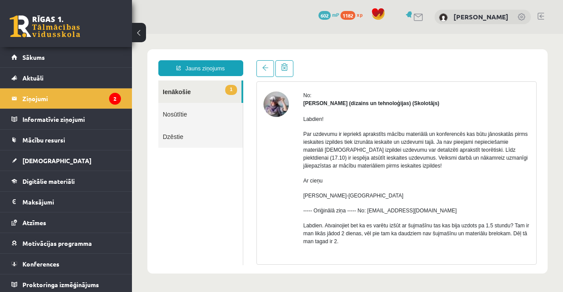  I want to click on a: Rīgas 1. Tālmācības vidusskola, so click(45, 26).